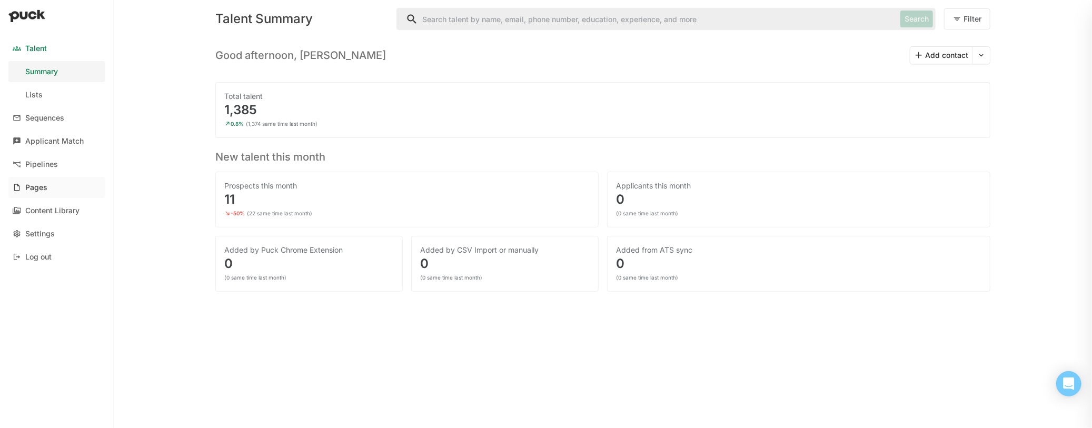 The image size is (1092, 428). Describe the element at coordinates (34, 95) in the screenshot. I see `div: Lists` at that location.